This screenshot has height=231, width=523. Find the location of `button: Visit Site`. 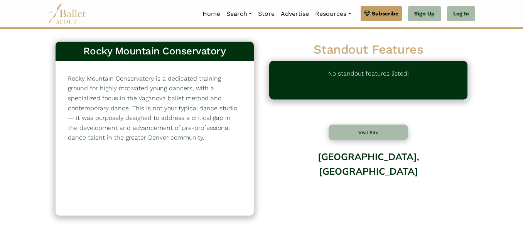

button: Visit Site is located at coordinates (369, 132).